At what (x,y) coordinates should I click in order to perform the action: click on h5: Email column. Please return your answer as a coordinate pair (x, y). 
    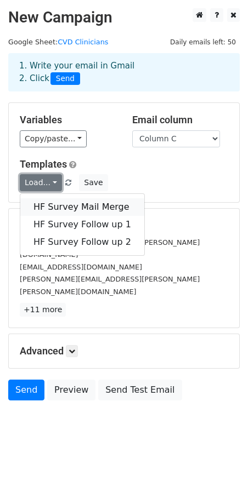
    Looking at the image, I should click on (180, 120).